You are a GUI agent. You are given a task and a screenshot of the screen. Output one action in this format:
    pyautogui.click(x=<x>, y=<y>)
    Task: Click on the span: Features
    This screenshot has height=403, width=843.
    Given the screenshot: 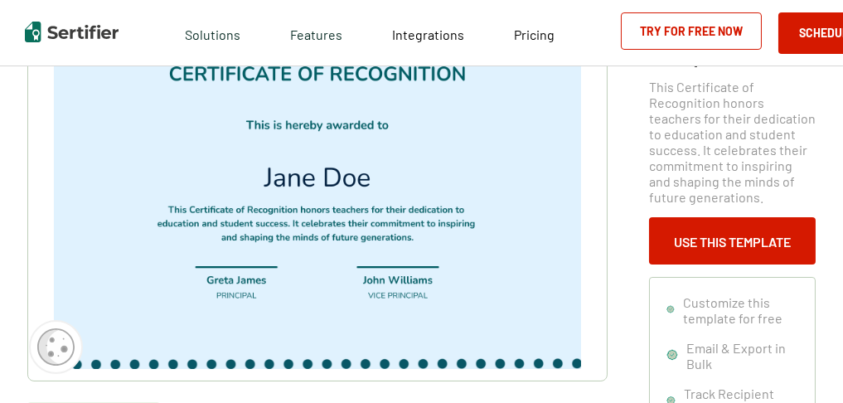 What is the action you would take?
    pyautogui.click(x=316, y=32)
    